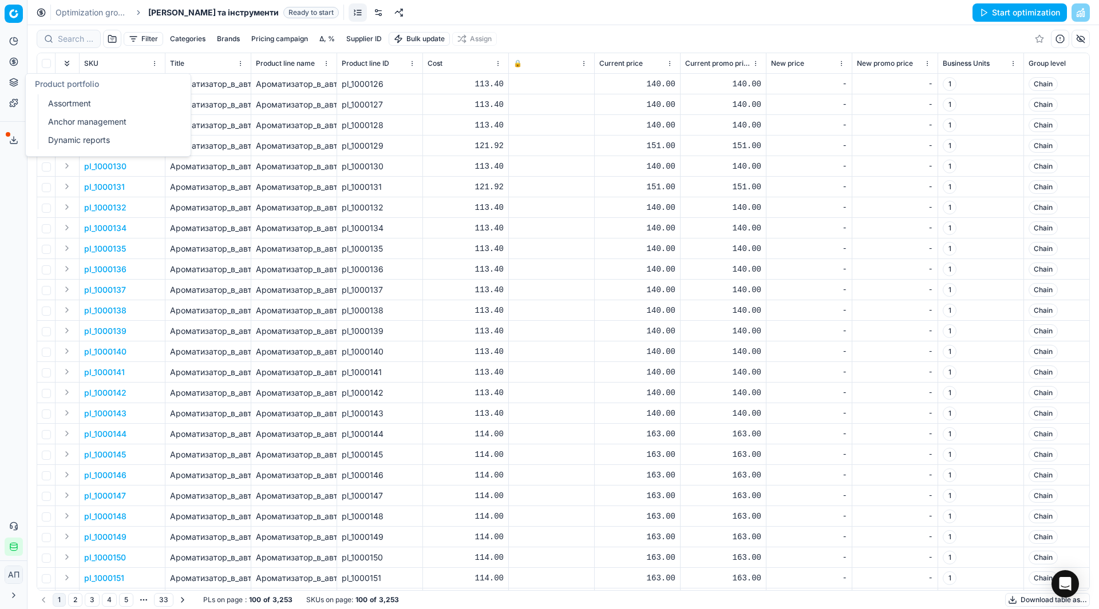  Describe the element at coordinates (105, 331) in the screenshot. I see `button: pl_1000139` at that location.